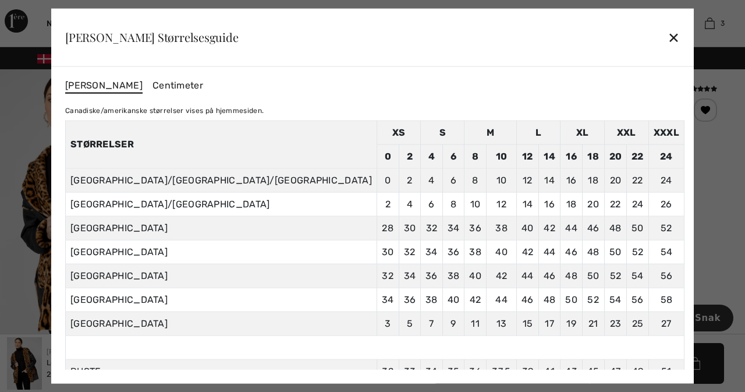 The height and width of the screenshot is (392, 745). Describe the element at coordinates (476, 203) in the screenshot. I see `font: 10` at that location.